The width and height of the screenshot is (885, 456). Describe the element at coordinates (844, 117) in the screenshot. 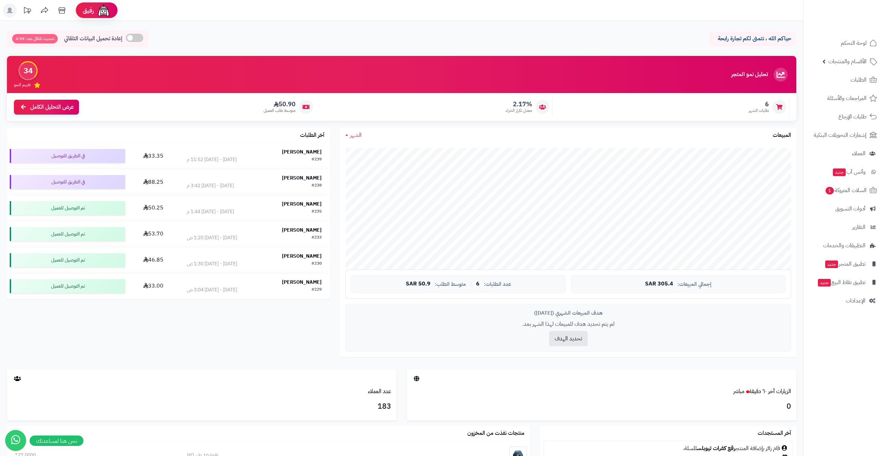

I see `a: طلبات الإرجاع` at that location.